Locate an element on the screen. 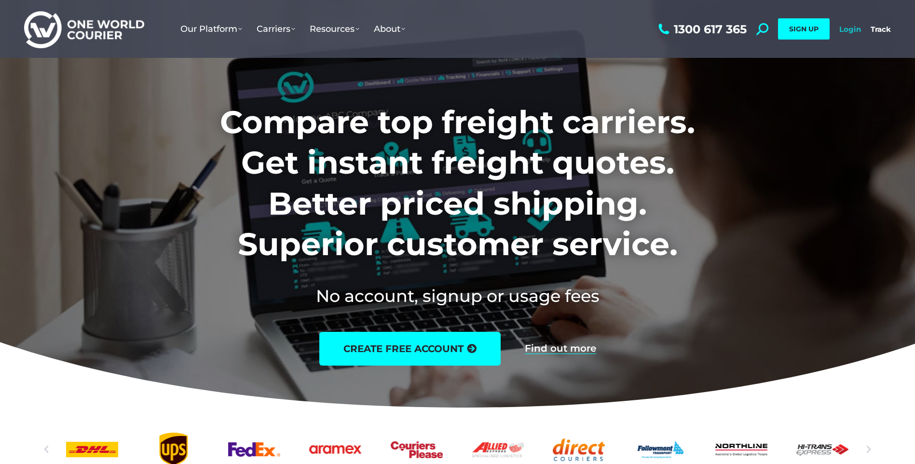  a: About is located at coordinates (389, 29).